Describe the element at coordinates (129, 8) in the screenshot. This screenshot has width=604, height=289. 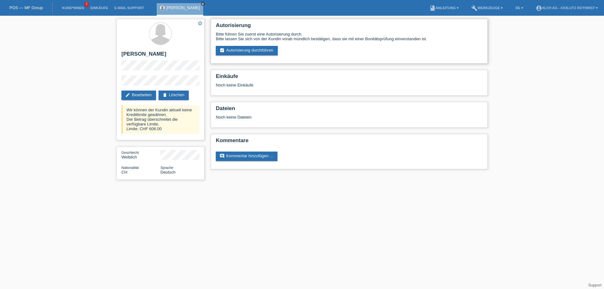
I see `a: E-Mail Support` at that location.